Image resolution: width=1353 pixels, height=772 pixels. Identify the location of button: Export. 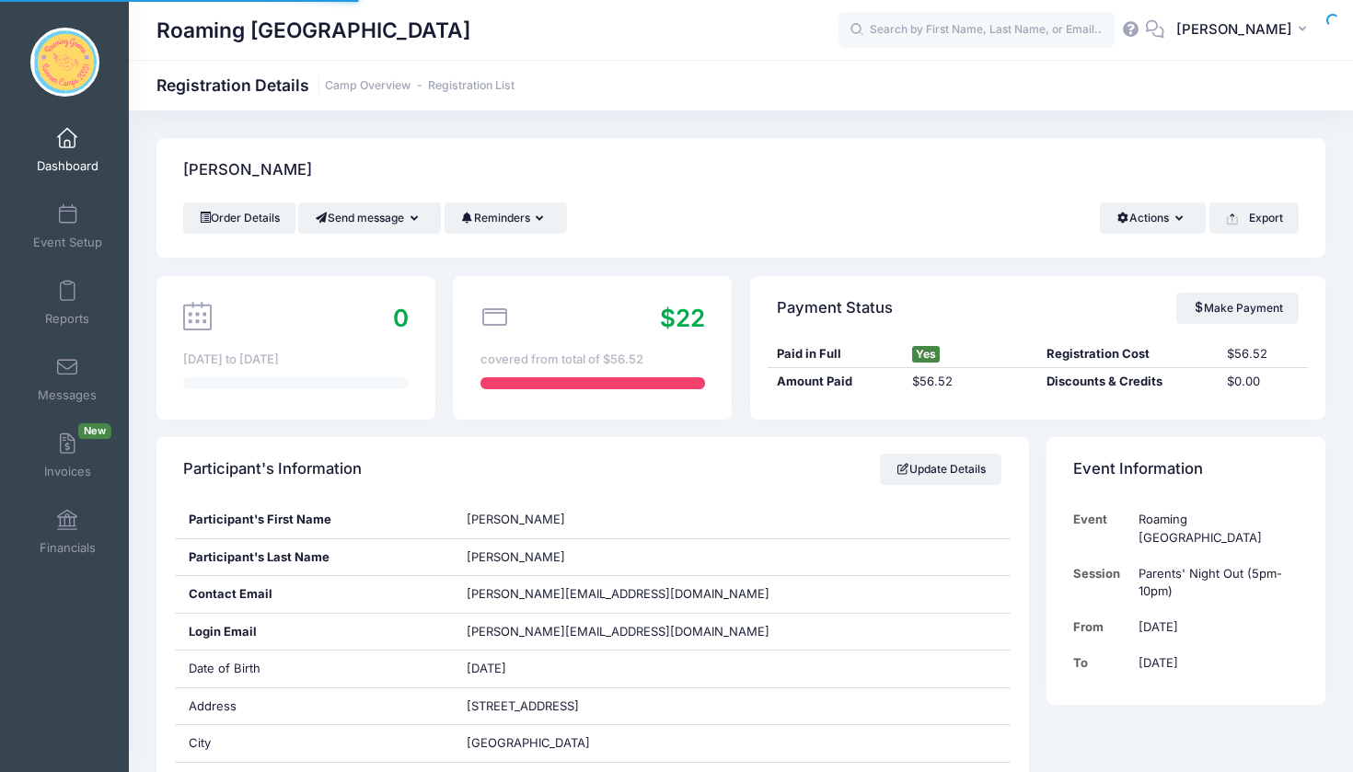
(1254, 218).